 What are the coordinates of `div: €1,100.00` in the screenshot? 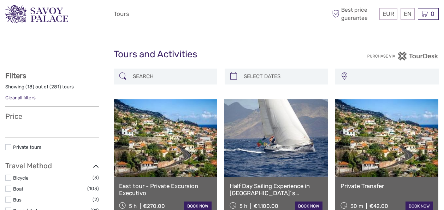 It's located at (266, 206).